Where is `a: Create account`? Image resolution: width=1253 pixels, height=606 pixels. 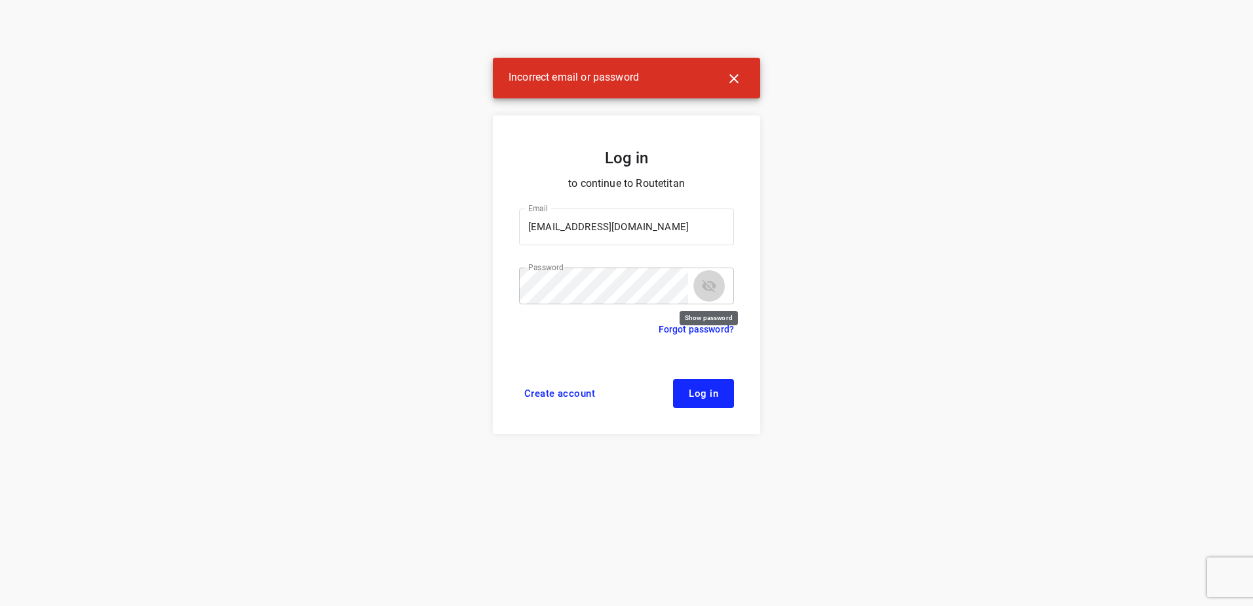
a: Create account is located at coordinates (560, 393).